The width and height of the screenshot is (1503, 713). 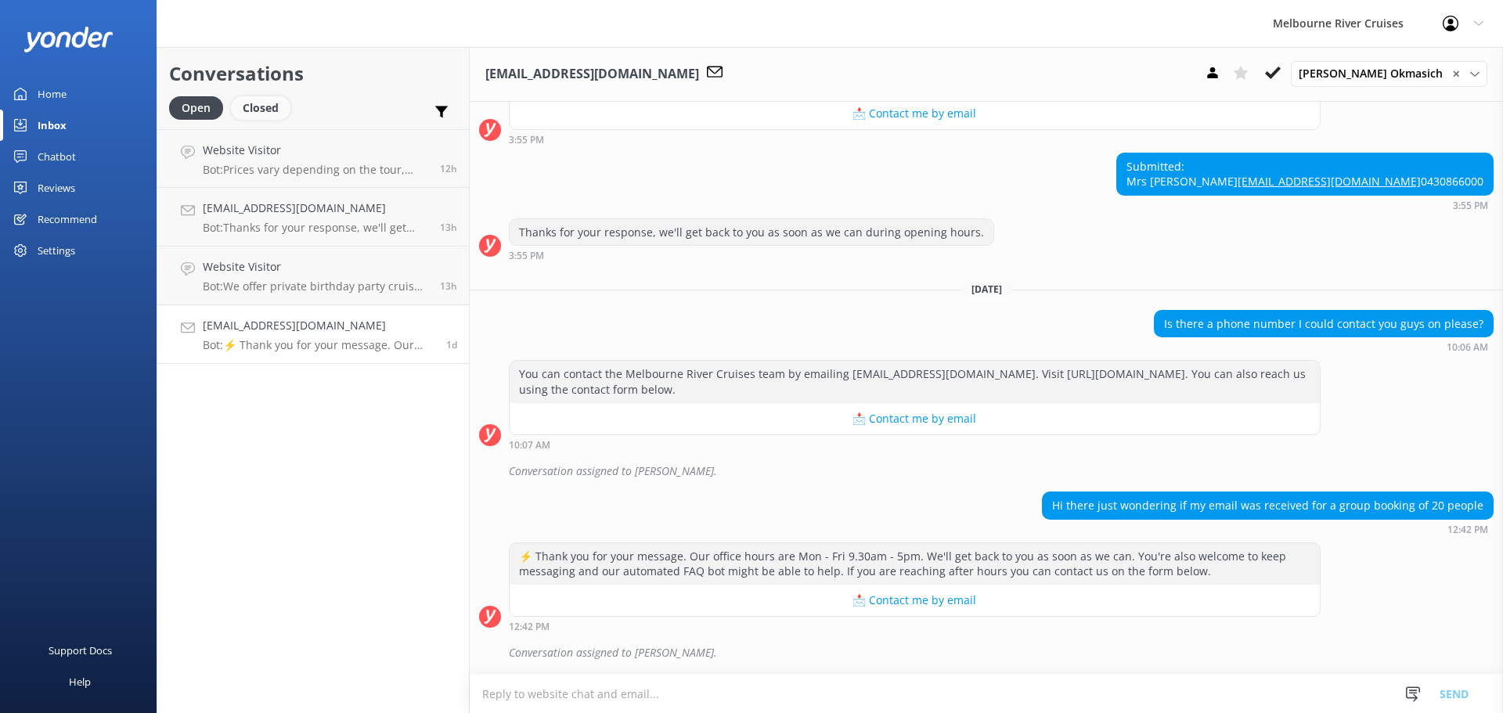 What do you see at coordinates (1268, 506) in the screenshot?
I see `div: Hi there just wondering if my email was received for a group booking of 20 people` at bounding box center [1268, 506].